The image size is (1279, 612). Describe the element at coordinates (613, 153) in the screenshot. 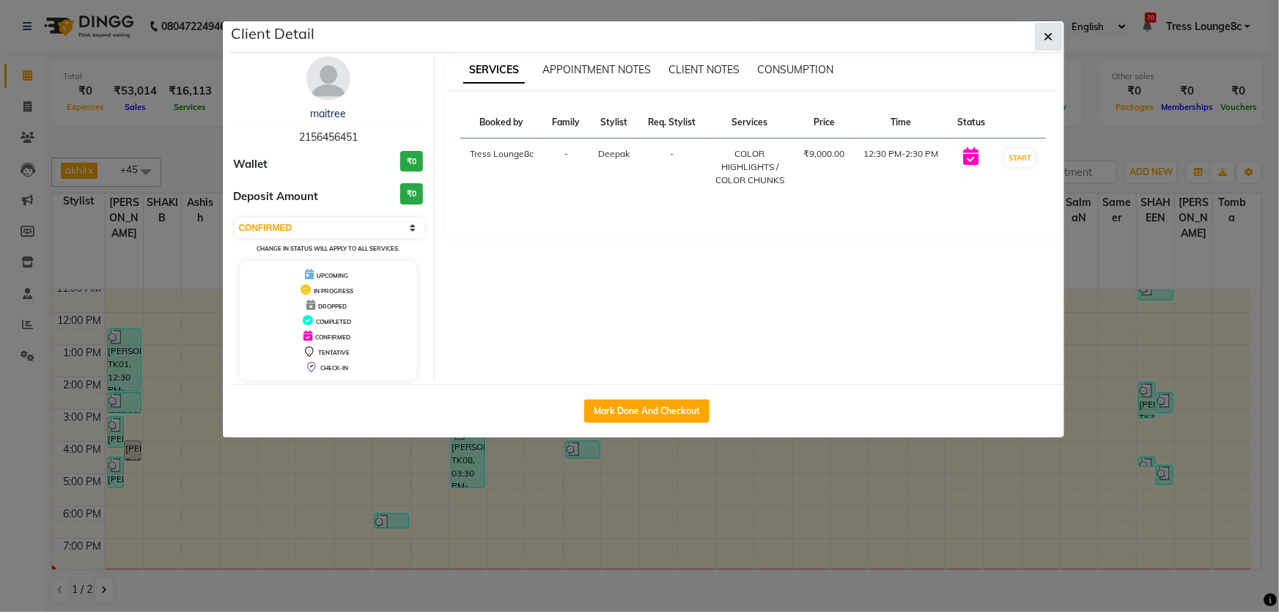

I see `span: Deepak` at that location.